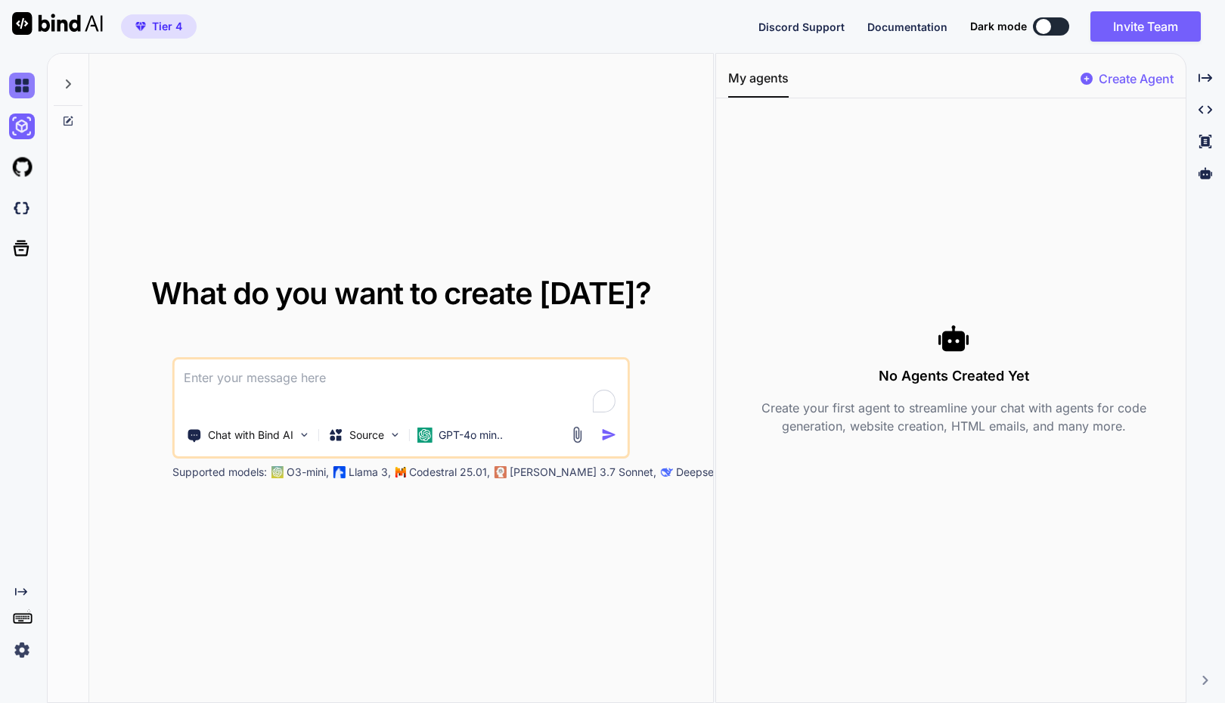  Describe the element at coordinates (907, 26) in the screenshot. I see `span: Documentation` at that location.